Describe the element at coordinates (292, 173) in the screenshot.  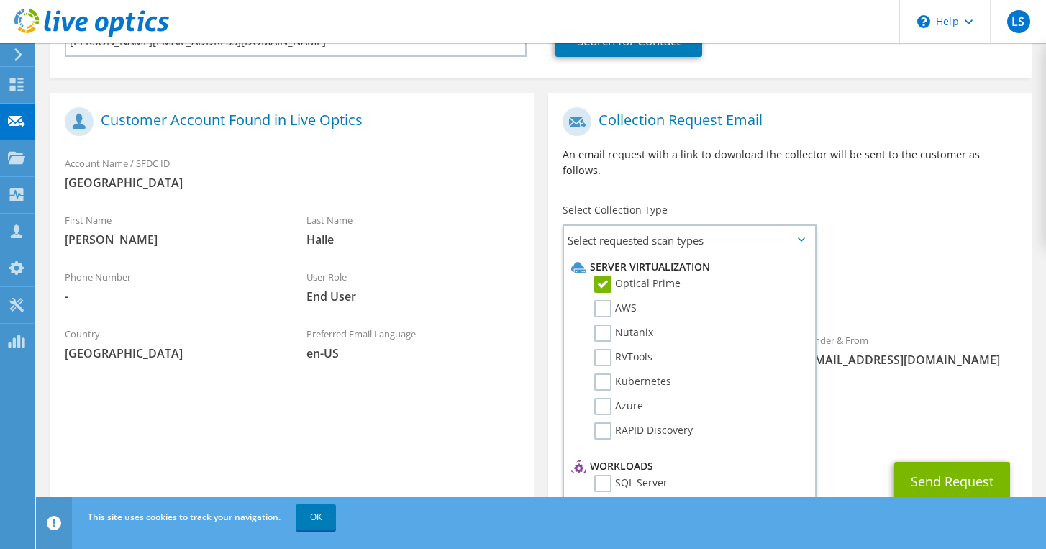
I see `div: Account Name / SFDC ID` at that location.